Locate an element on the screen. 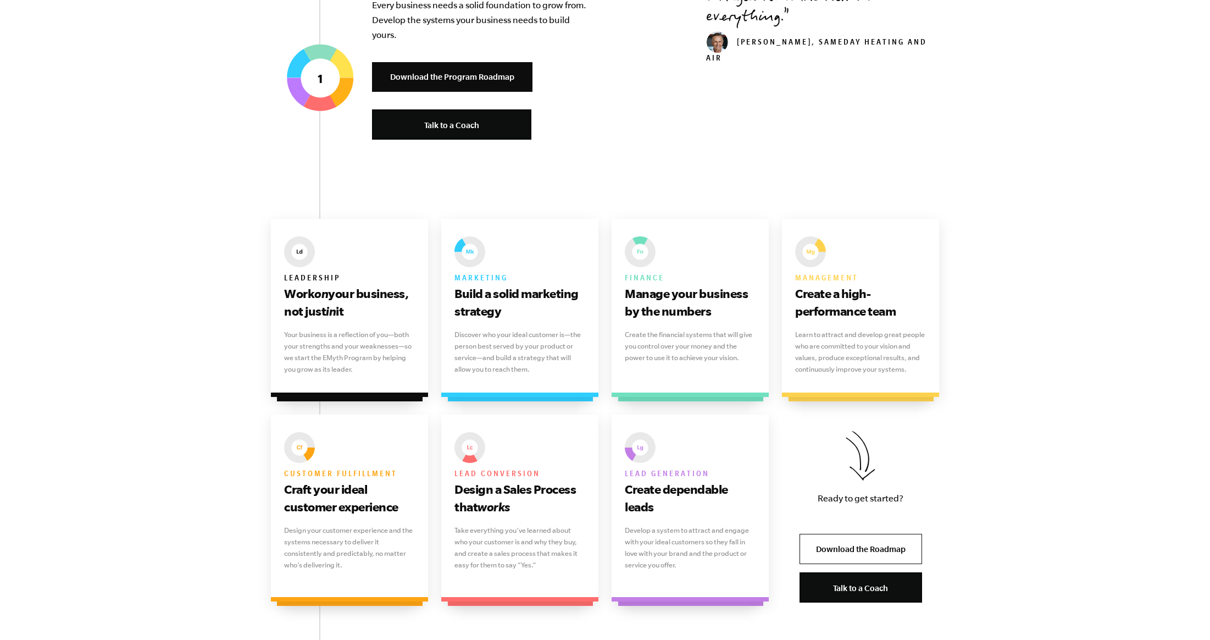 Image resolution: width=1210 pixels, height=640 pixels. h3: Craft your ideal customer experience is located at coordinates (350, 498).